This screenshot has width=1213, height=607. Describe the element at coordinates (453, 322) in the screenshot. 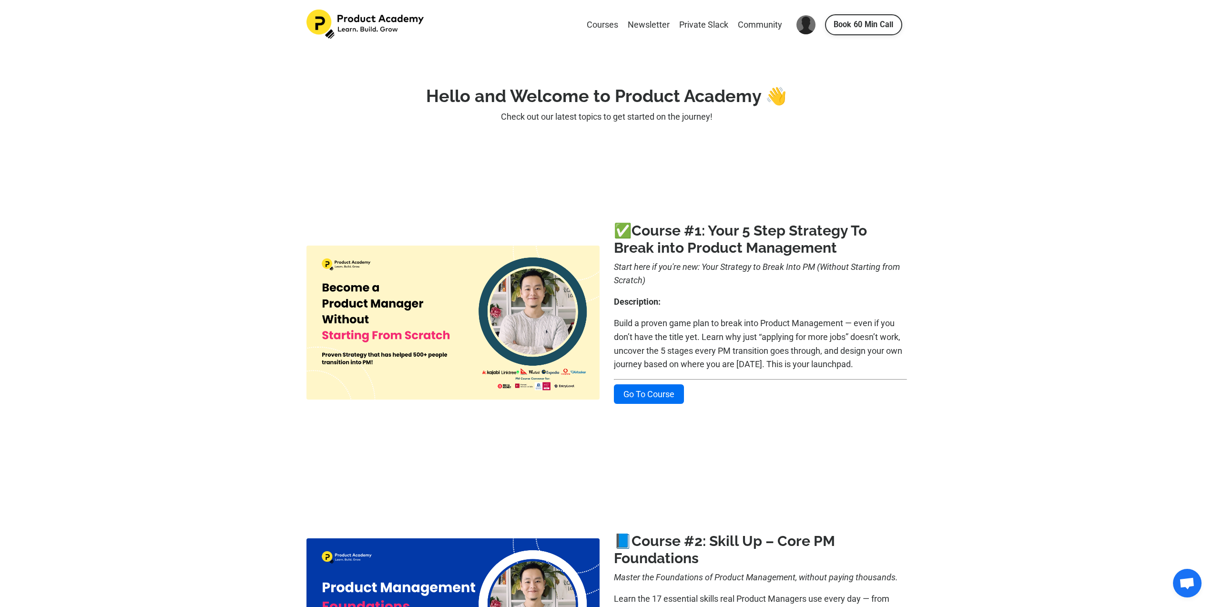

I see `img: cf5b4f5-4ff4-63b-cf6a-50f800045db_11.png` at that location.